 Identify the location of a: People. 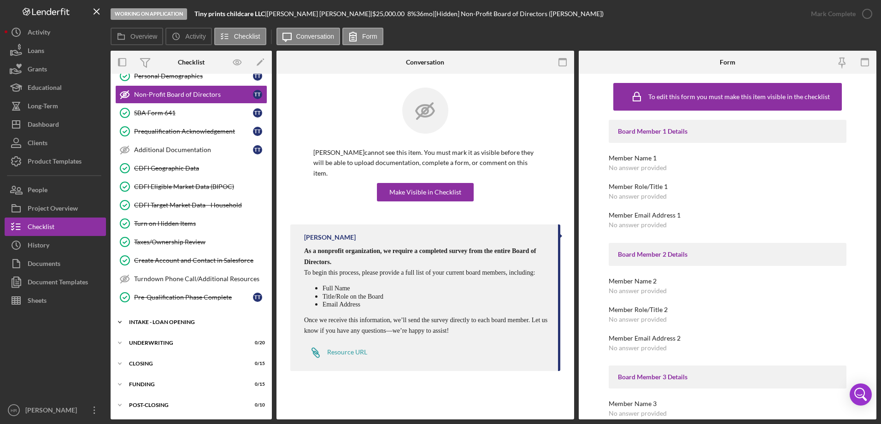
(55, 190).